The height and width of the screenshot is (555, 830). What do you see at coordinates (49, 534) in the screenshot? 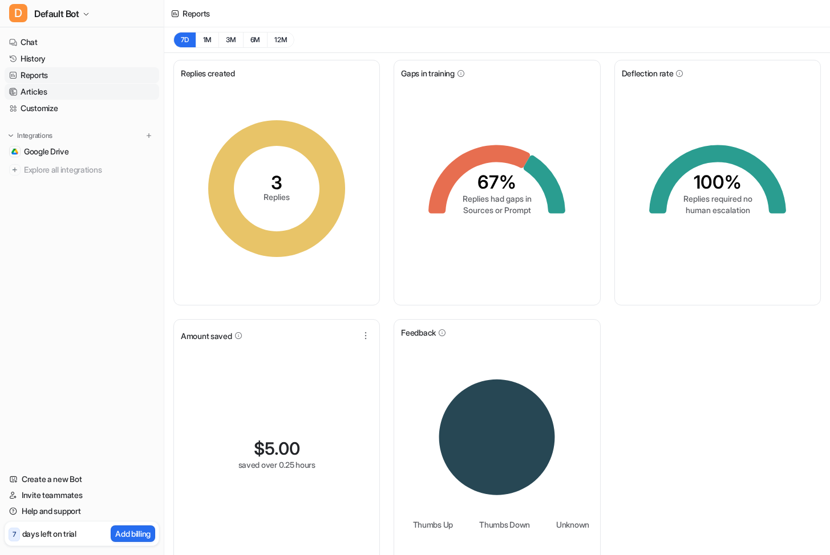
I see `p: days left on trial` at bounding box center [49, 534].